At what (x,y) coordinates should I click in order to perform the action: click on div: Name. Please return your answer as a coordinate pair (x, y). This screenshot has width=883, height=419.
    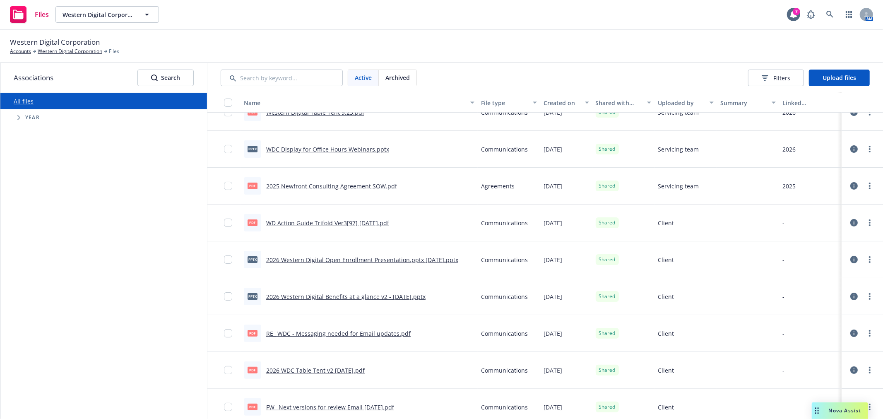
    Looking at the image, I should click on (354, 103).